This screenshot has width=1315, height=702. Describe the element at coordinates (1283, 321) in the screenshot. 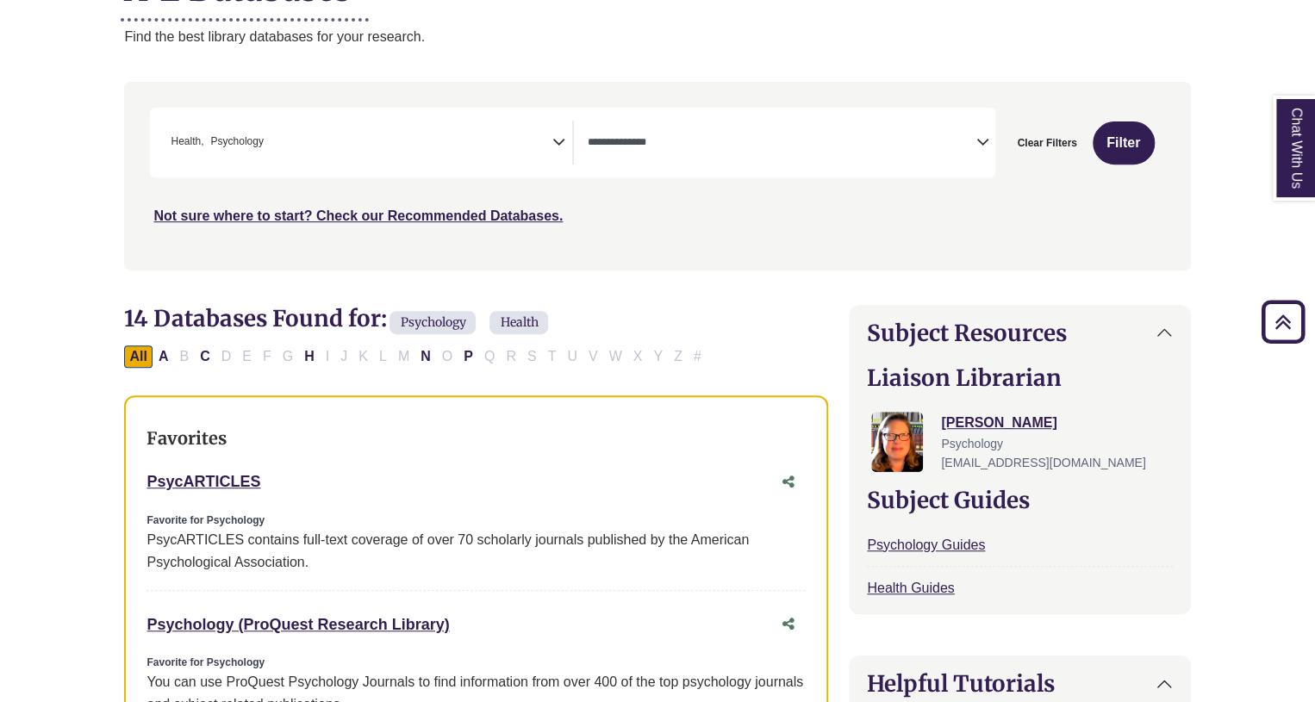

I see `a: Back to Top` at that location.